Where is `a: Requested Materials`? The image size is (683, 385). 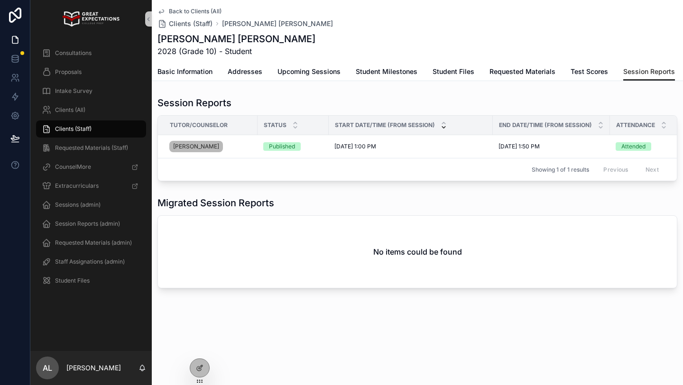 a: Requested Materials is located at coordinates (523, 73).